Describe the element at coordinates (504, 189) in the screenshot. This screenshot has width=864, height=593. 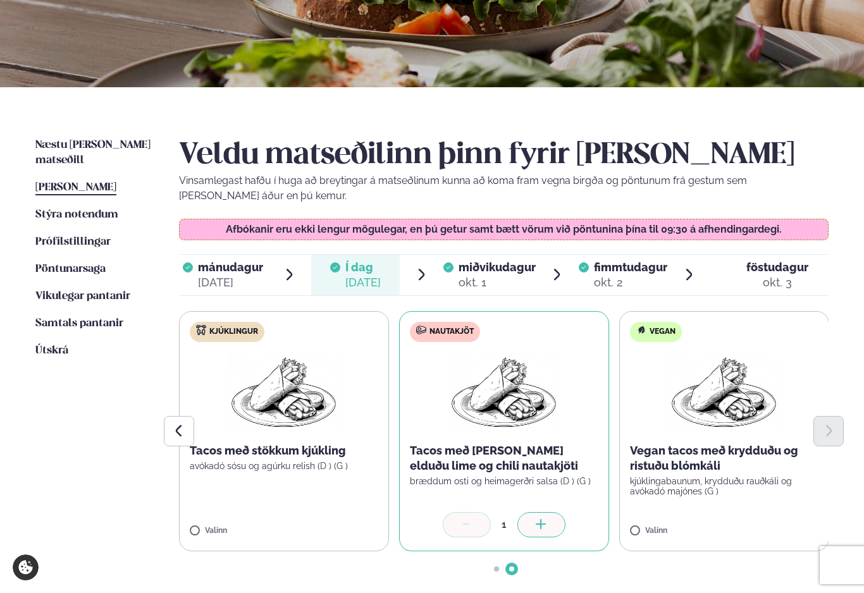
I see `p: Vinsamlegast hafðu í huga að breytingar á matseðlinum kunna að koma fram vegna birgða og pöntunum...` at that location.